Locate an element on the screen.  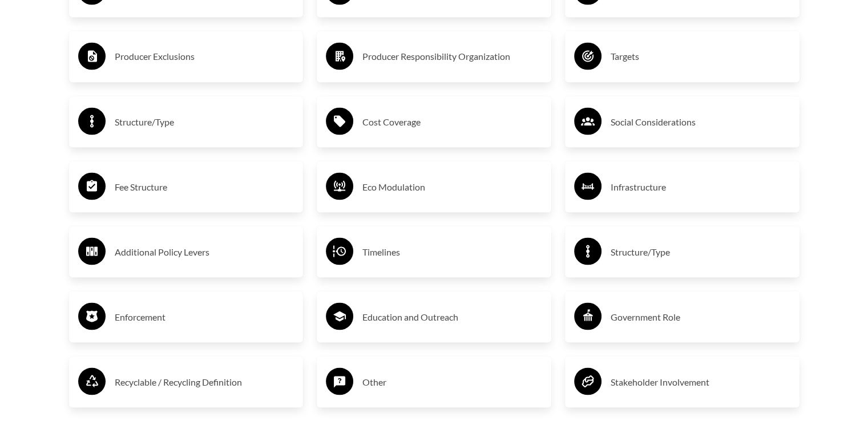
h3: Producer Exclusions is located at coordinates (204, 57).